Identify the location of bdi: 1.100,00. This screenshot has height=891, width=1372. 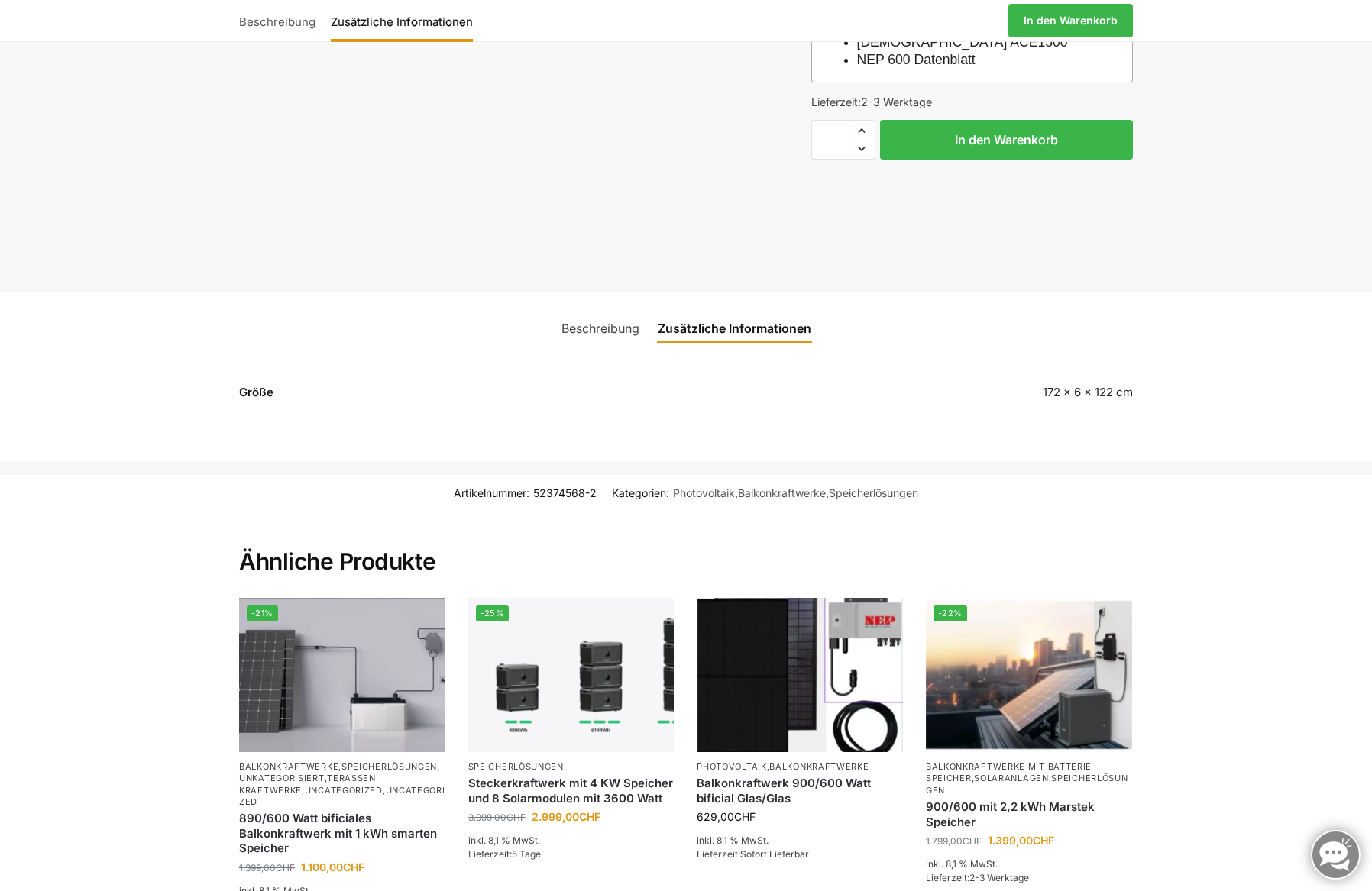
(332, 867).